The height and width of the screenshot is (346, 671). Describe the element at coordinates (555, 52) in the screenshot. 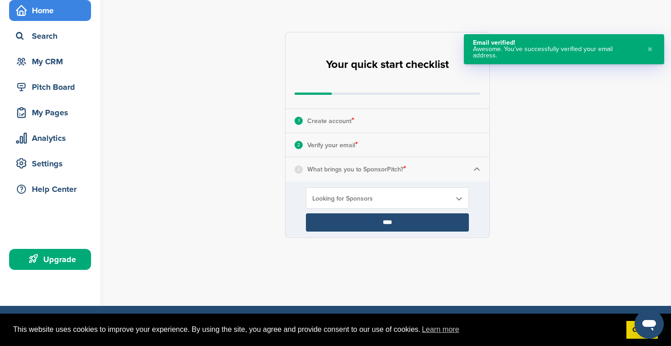

I see `div: Awesome. You’ve successfully verified your email address.` at that location.